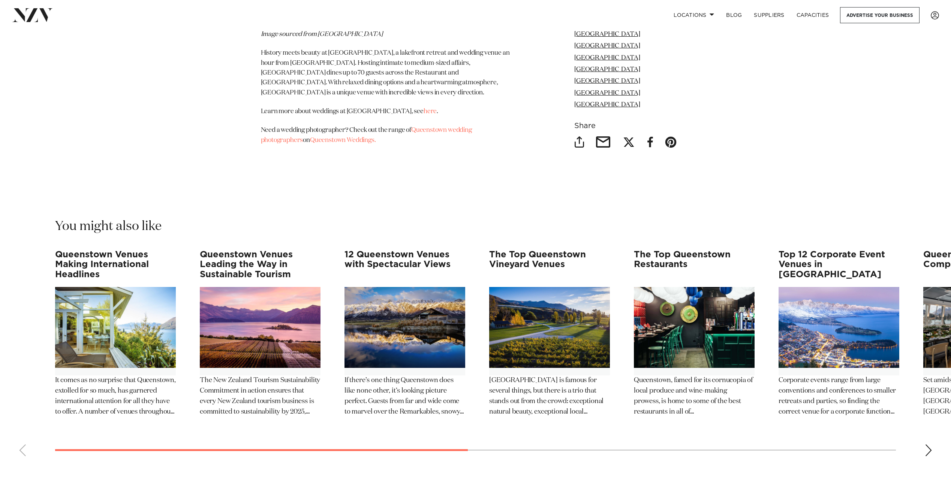  Describe the element at coordinates (813, 15) in the screenshot. I see `a: Capacities` at that location.